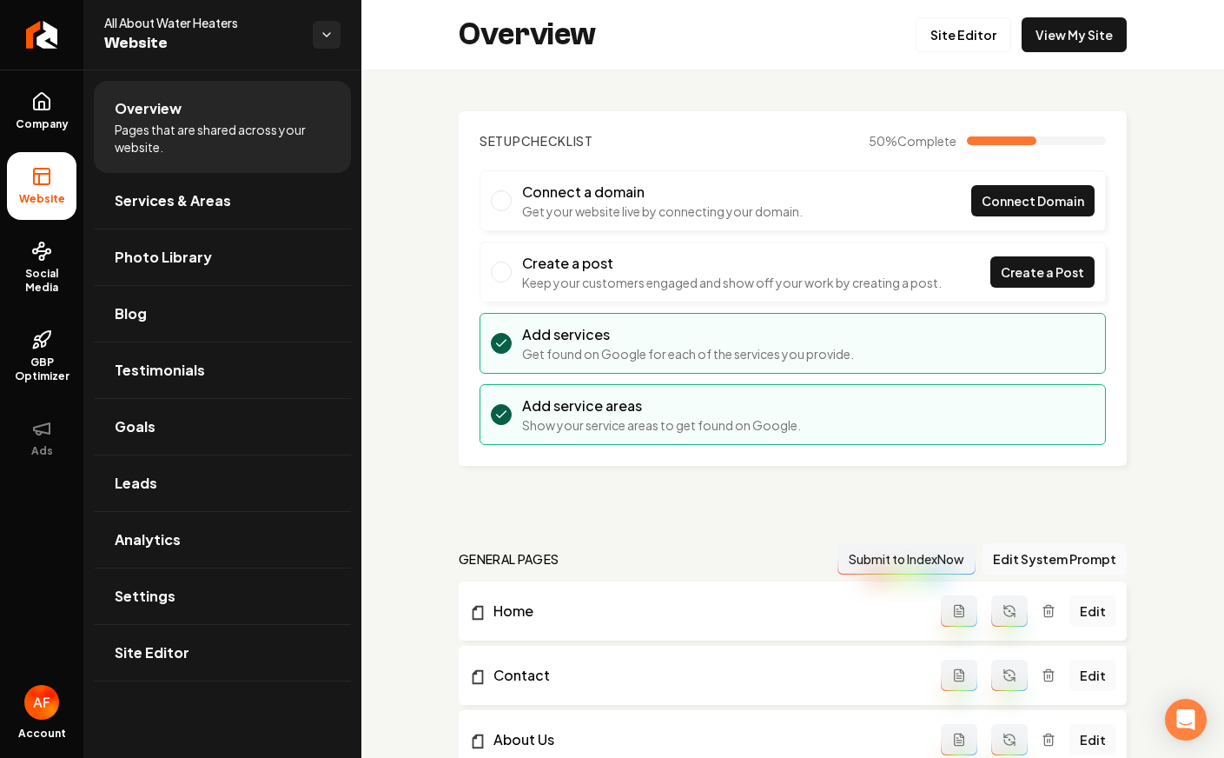  What do you see at coordinates (527, 35) in the screenshot?
I see `h2: Overview` at bounding box center [527, 35].